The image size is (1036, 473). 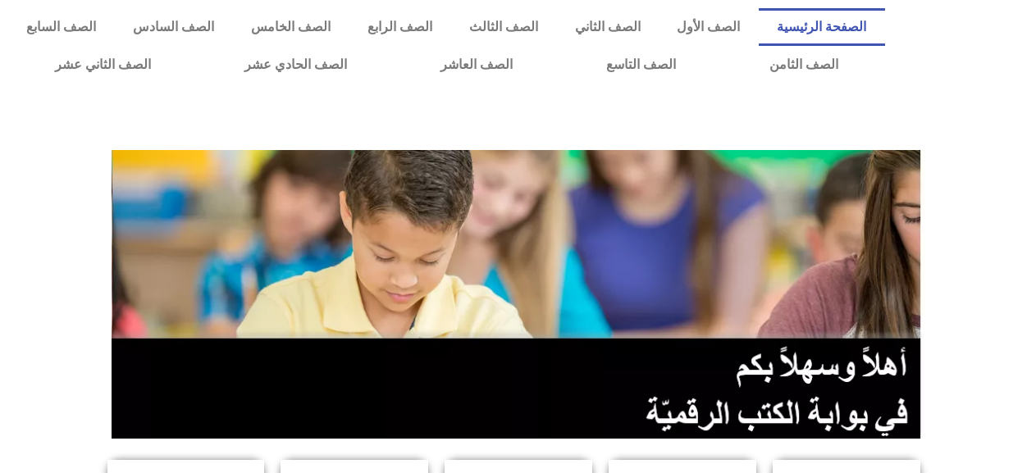 I want to click on a: الصف الثاني, so click(x=607, y=27).